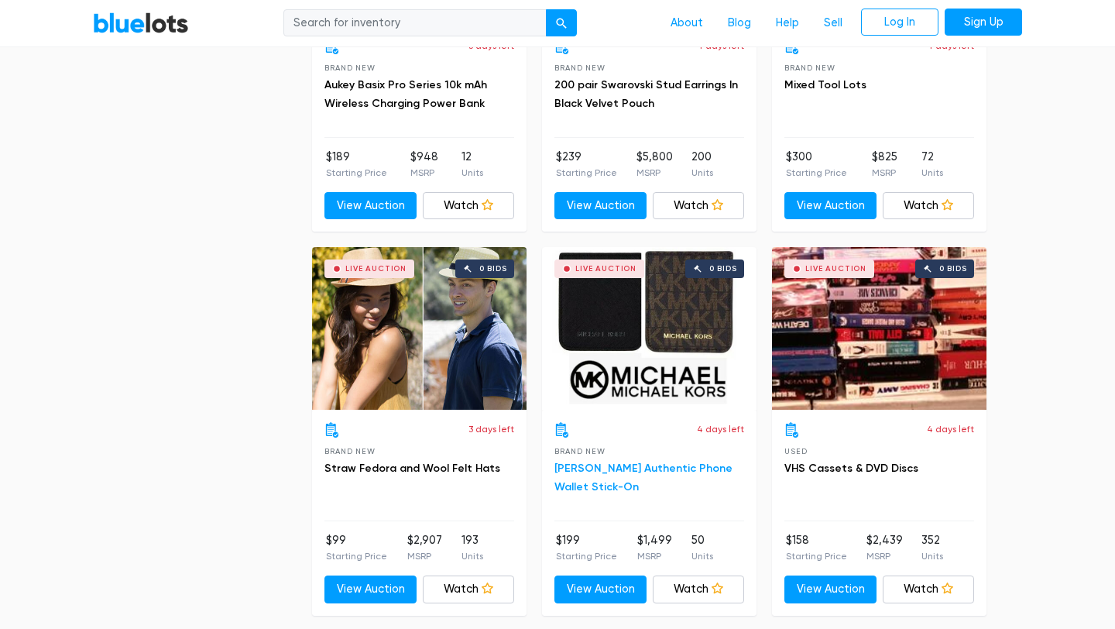  Describe the element at coordinates (415, 23) in the screenshot. I see `input: Search for inventory` at that location.